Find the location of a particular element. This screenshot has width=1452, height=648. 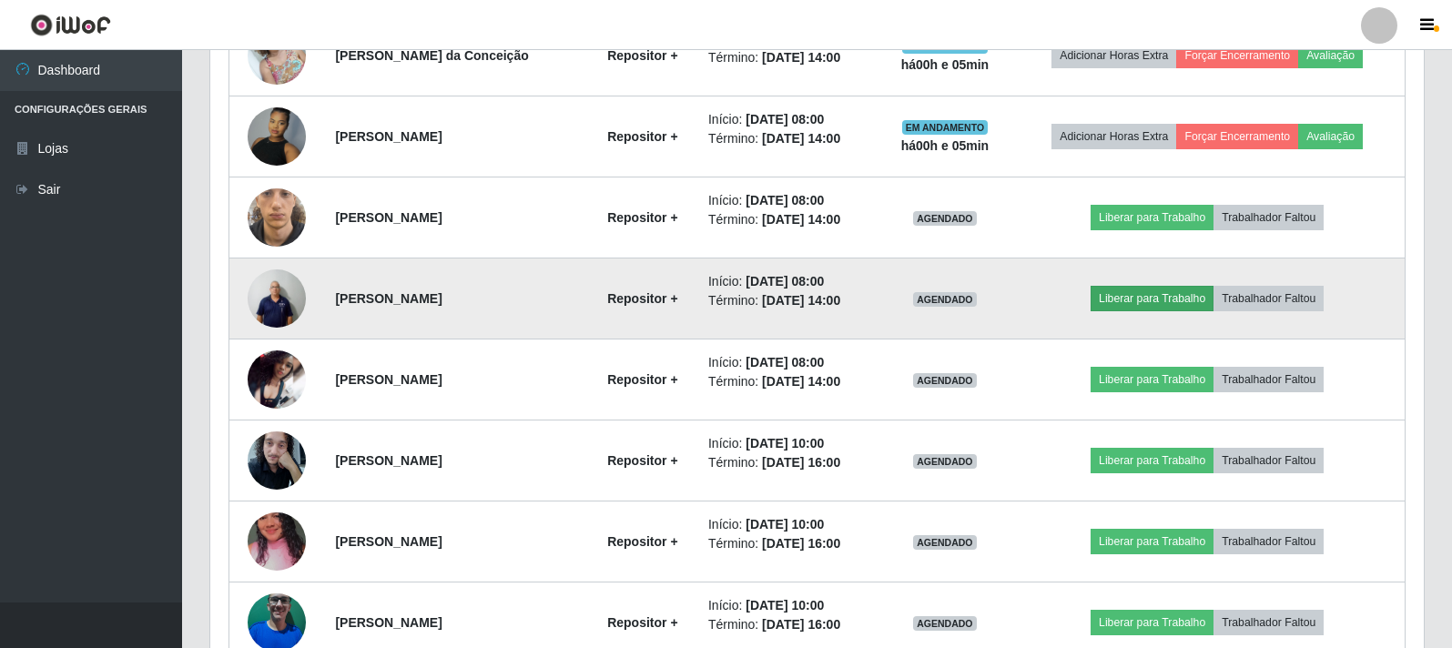

img: 1748546544692.jpeg is located at coordinates (277, 542).